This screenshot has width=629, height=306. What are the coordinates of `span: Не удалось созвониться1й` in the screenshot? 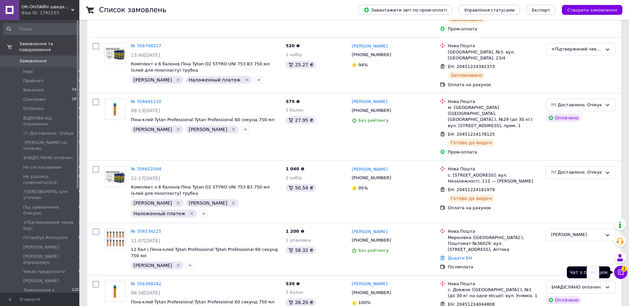 It's located at (51, 180).